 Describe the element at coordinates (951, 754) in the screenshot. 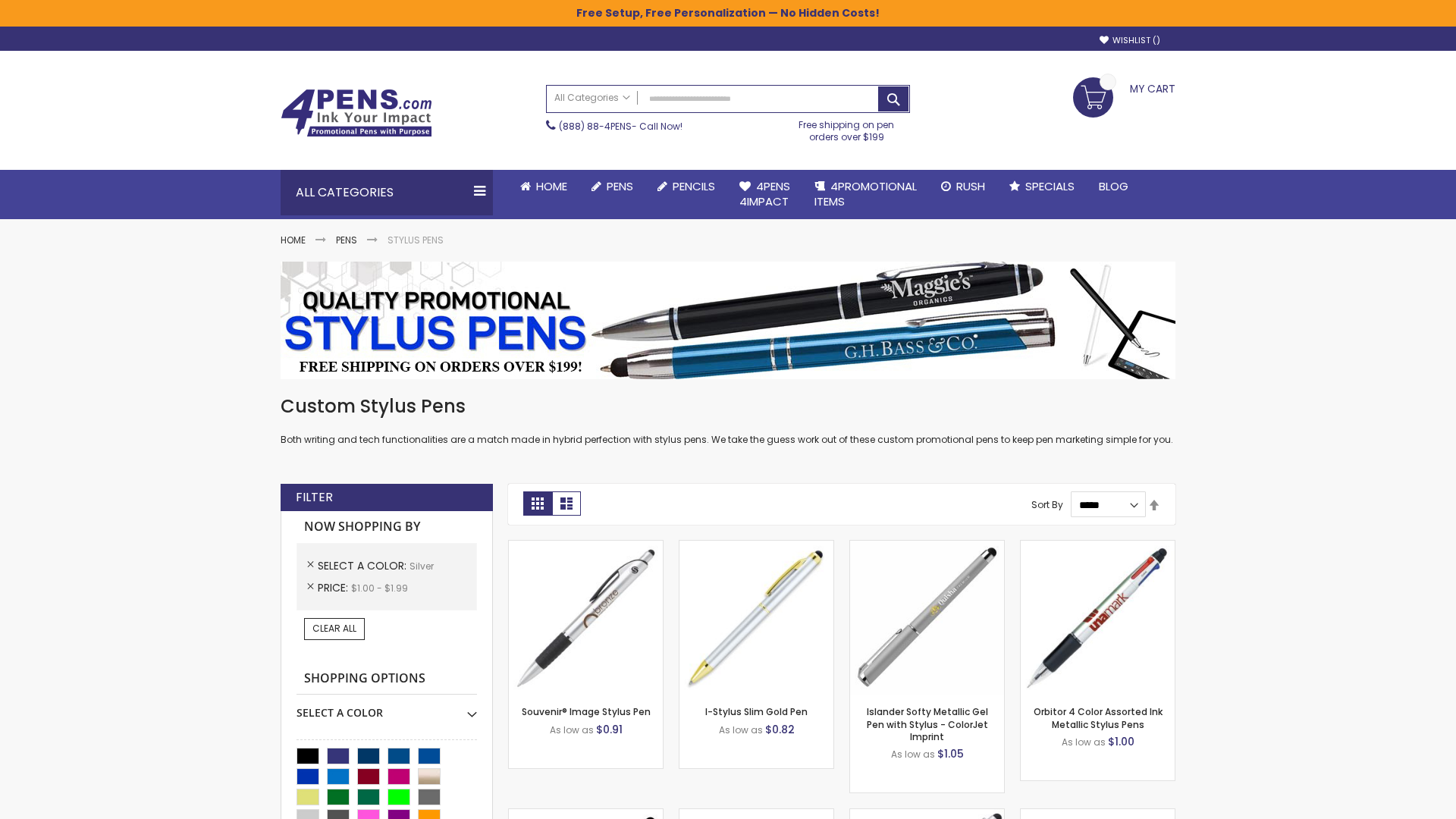

I see `span: $1.05` at that location.